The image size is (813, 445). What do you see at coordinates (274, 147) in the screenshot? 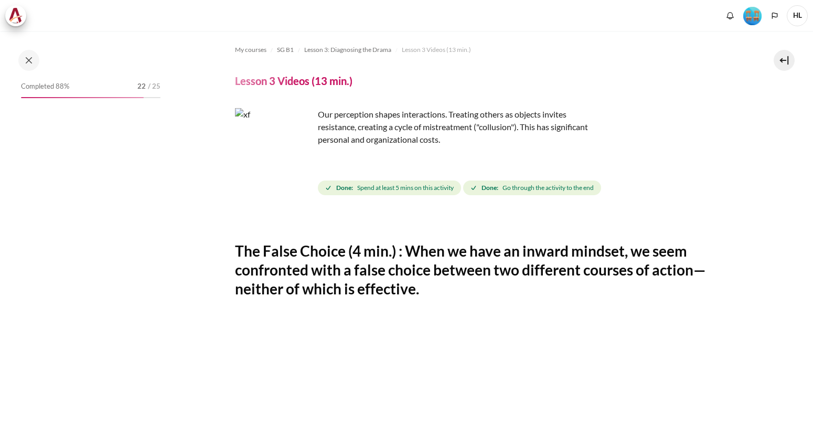
I see `img: xf` at bounding box center [274, 147].